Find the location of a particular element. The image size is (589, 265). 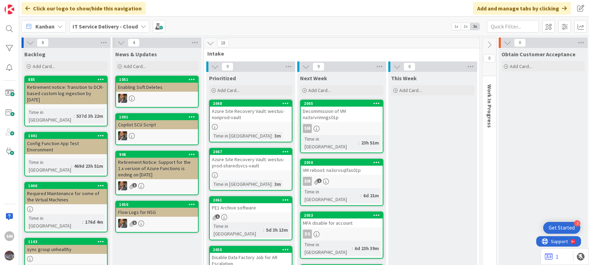

span: This Week is located at coordinates (404, 78).